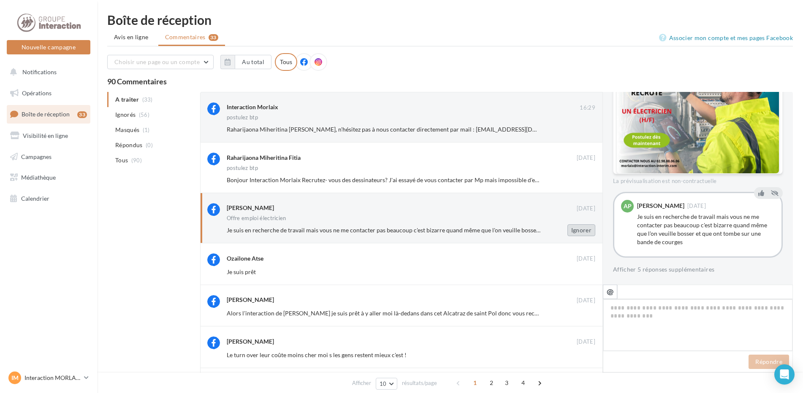  I want to click on p: Interaction MORLAIX, so click(52, 378).